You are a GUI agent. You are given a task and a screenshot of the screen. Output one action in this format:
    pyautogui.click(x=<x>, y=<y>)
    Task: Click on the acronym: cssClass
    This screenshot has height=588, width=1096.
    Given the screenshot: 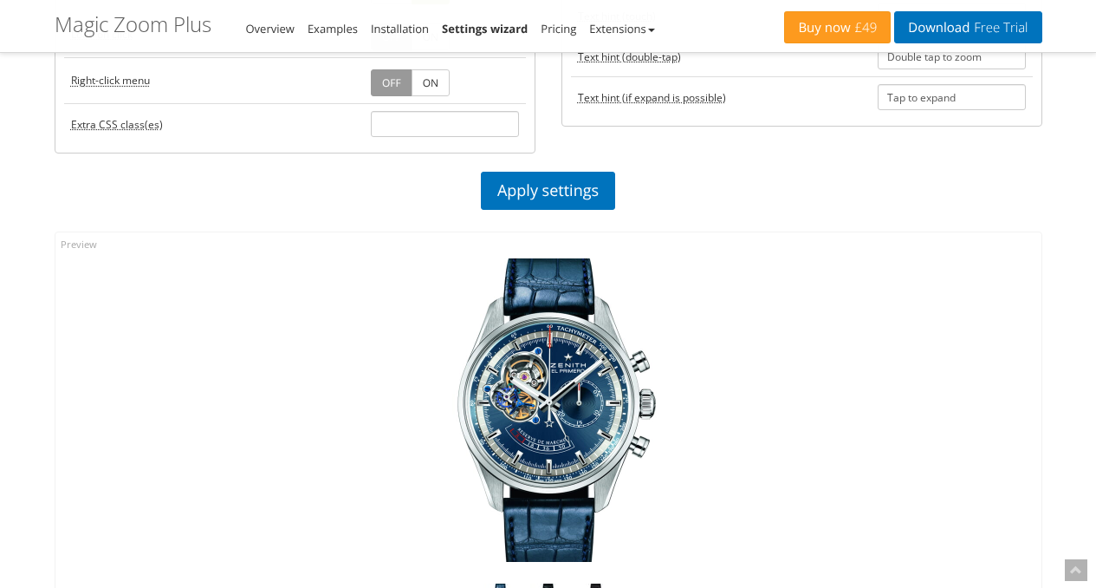 What is the action you would take?
    pyautogui.click(x=117, y=124)
    